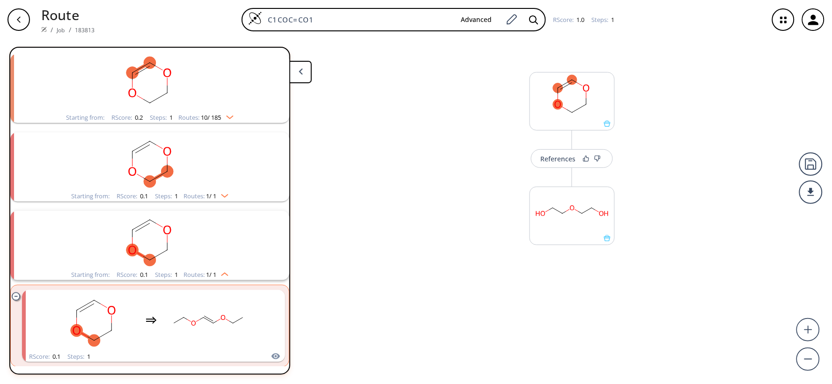 The height and width of the screenshot is (384, 832). Describe the element at coordinates (139, 118) in the screenshot. I see `span: 0.2` at that location.